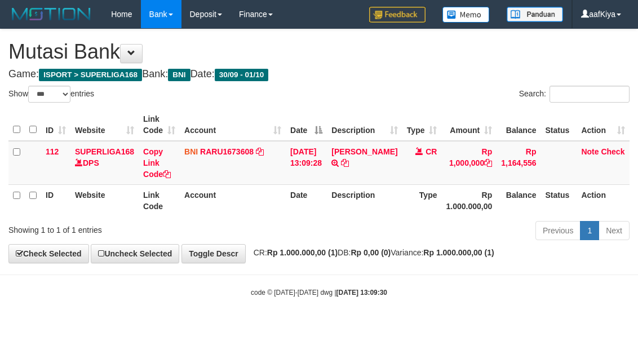 The width and height of the screenshot is (638, 345). What do you see at coordinates (135, 254) in the screenshot?
I see `a: Uncheck Selected` at bounding box center [135, 254].